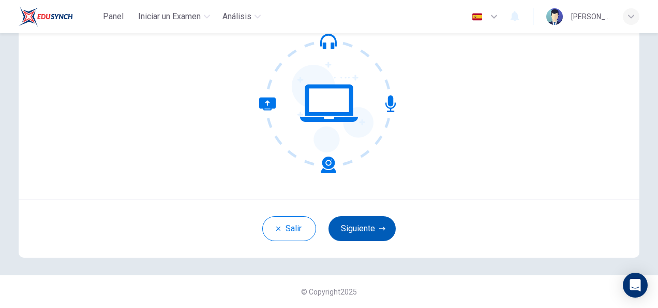  What do you see at coordinates (636, 285) in the screenshot?
I see `div: Open Intercom Messenger` at bounding box center [636, 285].